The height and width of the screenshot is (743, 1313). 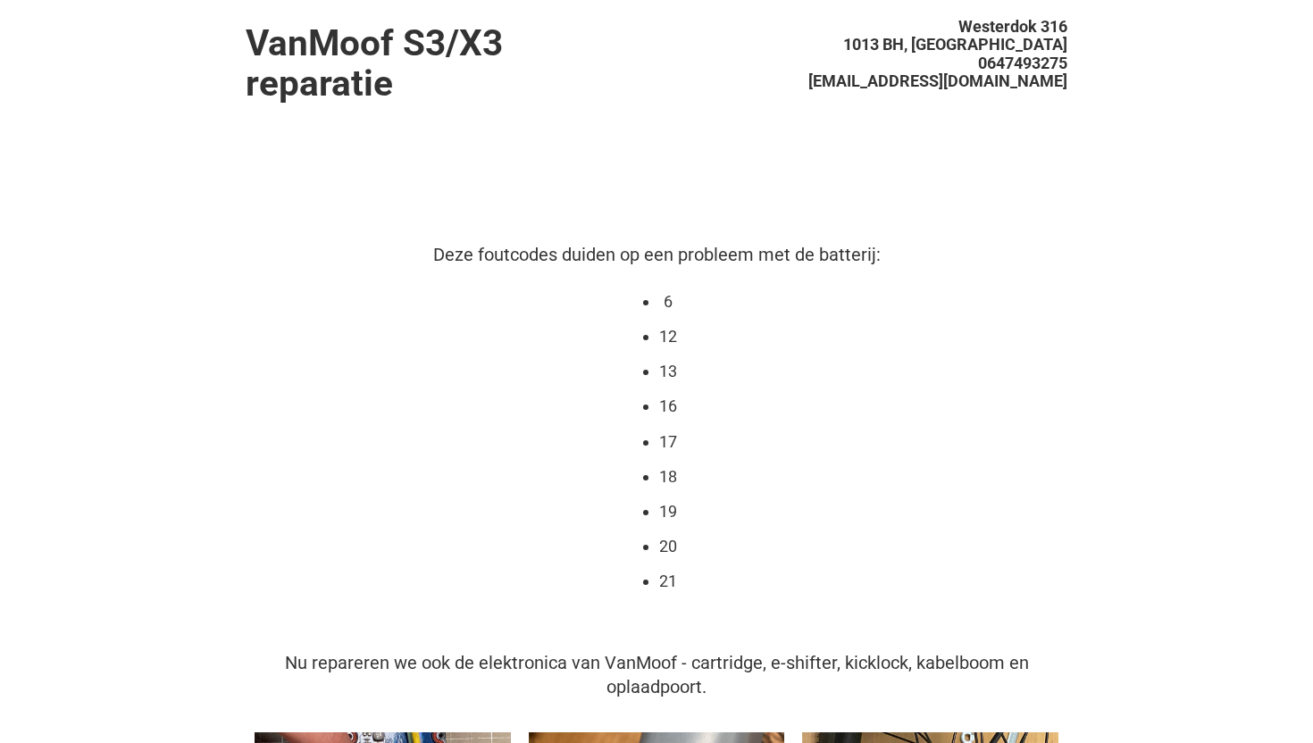 What do you see at coordinates (656, 255) in the screenshot?
I see `span: Deze foutcodes duiden op een probleem met de batterij:` at bounding box center [656, 255].